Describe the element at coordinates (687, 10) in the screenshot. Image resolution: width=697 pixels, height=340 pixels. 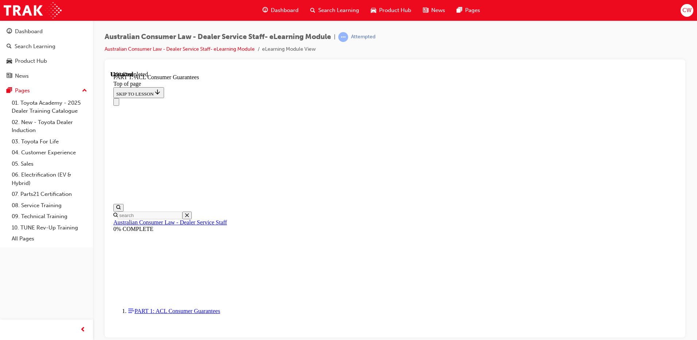
I see `span: CW` at that location.